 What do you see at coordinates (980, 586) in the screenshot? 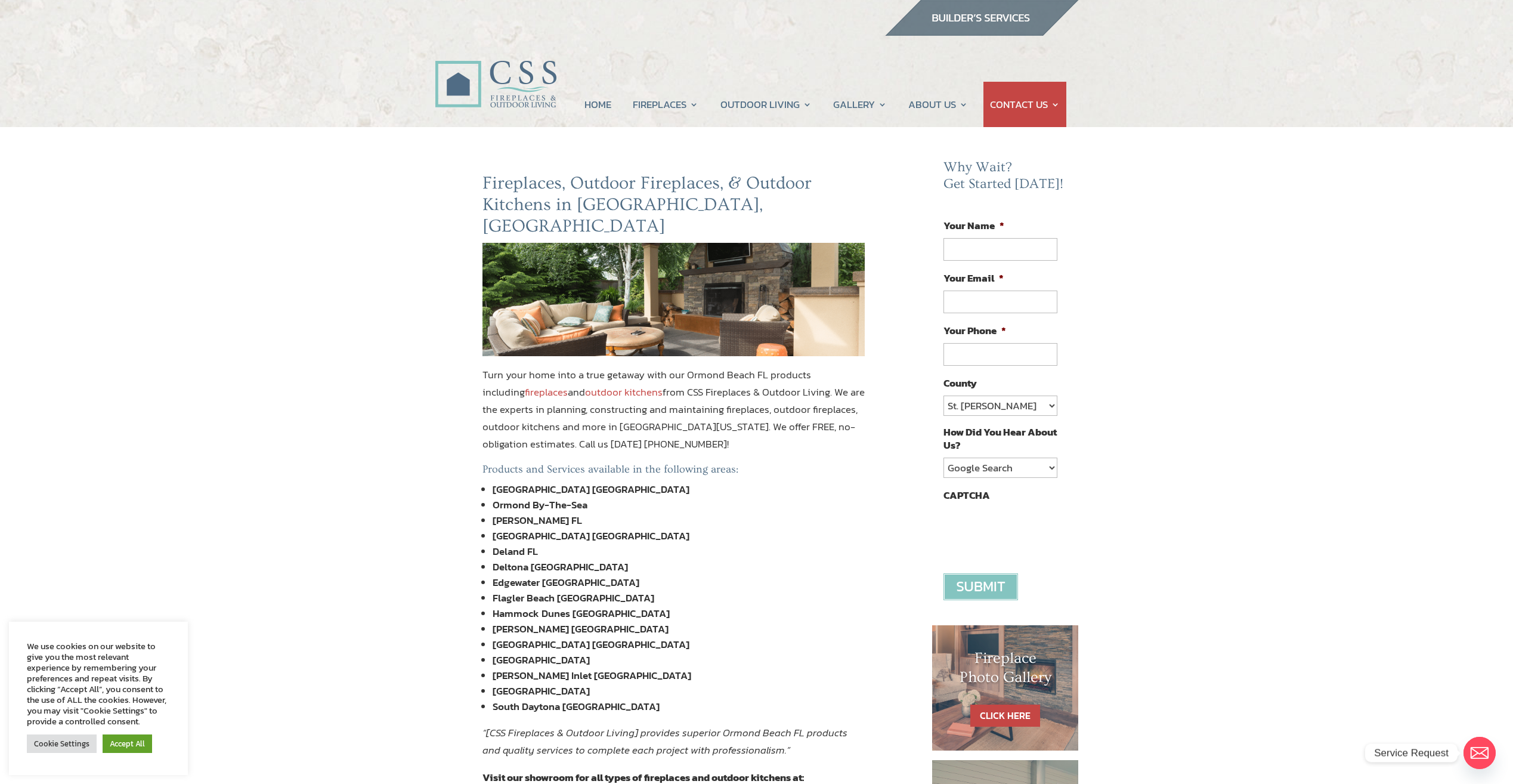
I see `input: Submit` at bounding box center [980, 586].